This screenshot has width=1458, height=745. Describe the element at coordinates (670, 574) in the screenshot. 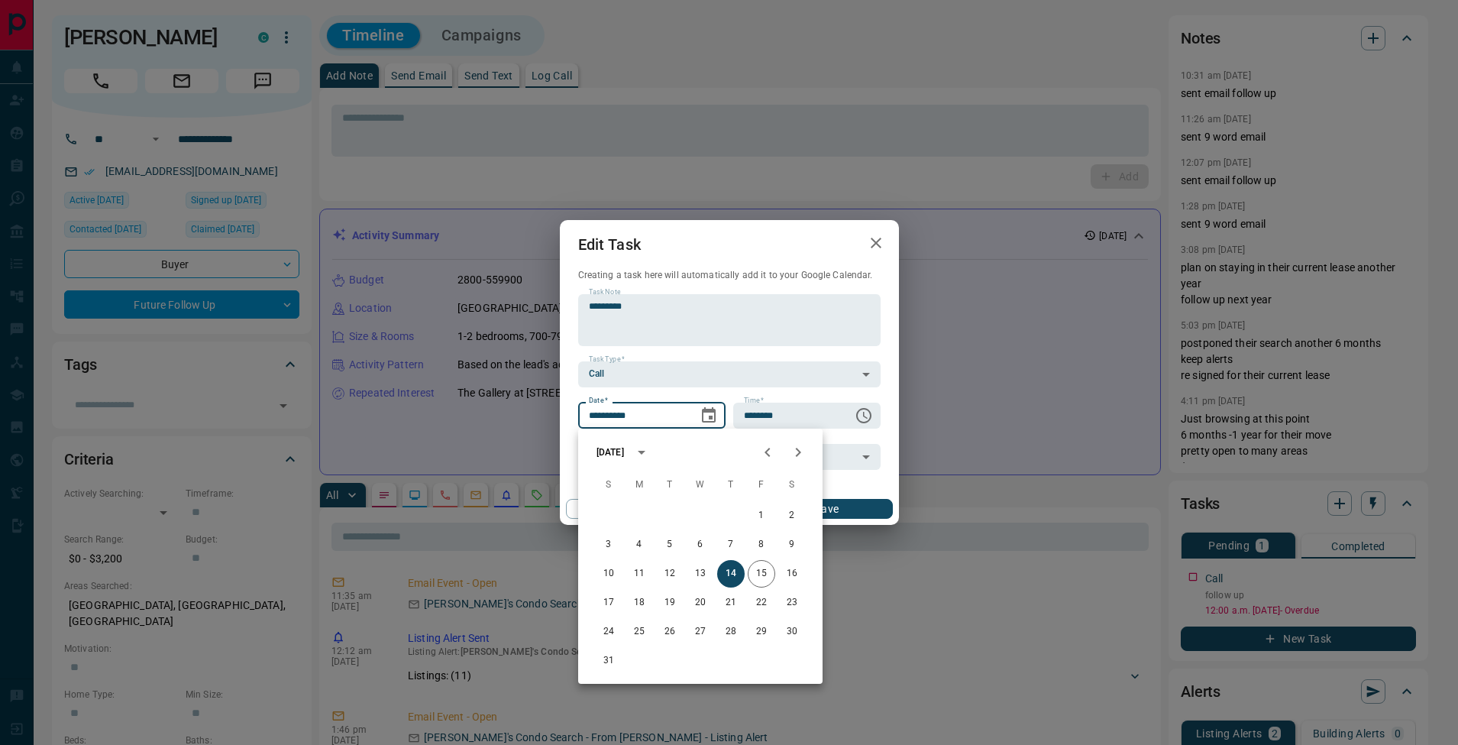

I see `button: 12` at that location.